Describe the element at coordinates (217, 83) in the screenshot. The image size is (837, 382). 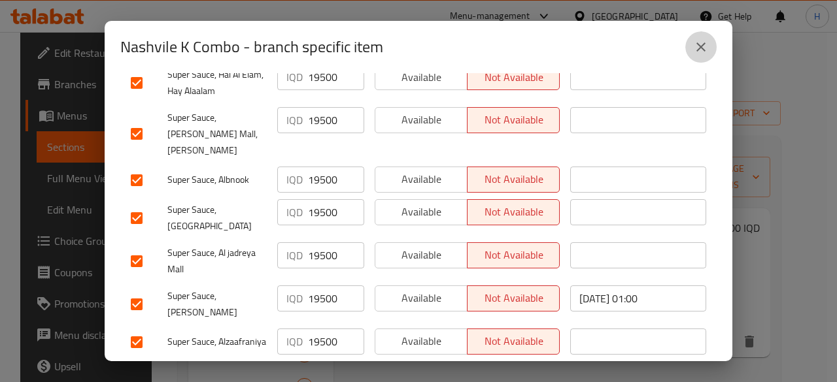
I see `span: Super Sauce, Hai Al Elam, Hay Alaalam` at that location.